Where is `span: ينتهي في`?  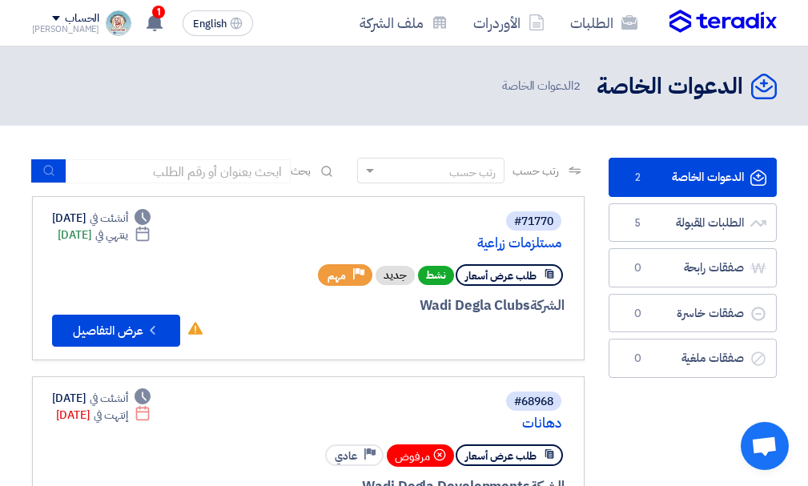
span: ينتهي في is located at coordinates (111, 235).